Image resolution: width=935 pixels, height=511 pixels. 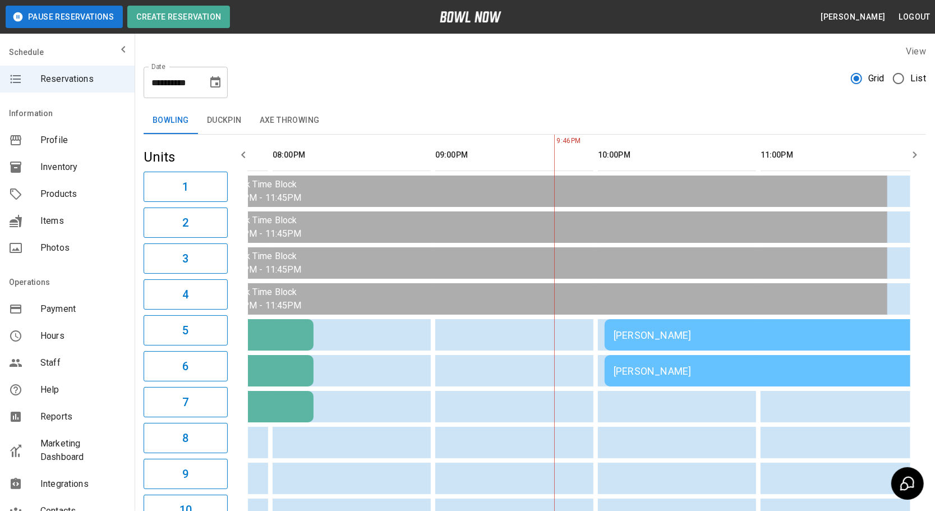 I want to click on button: 2, so click(x=186, y=223).